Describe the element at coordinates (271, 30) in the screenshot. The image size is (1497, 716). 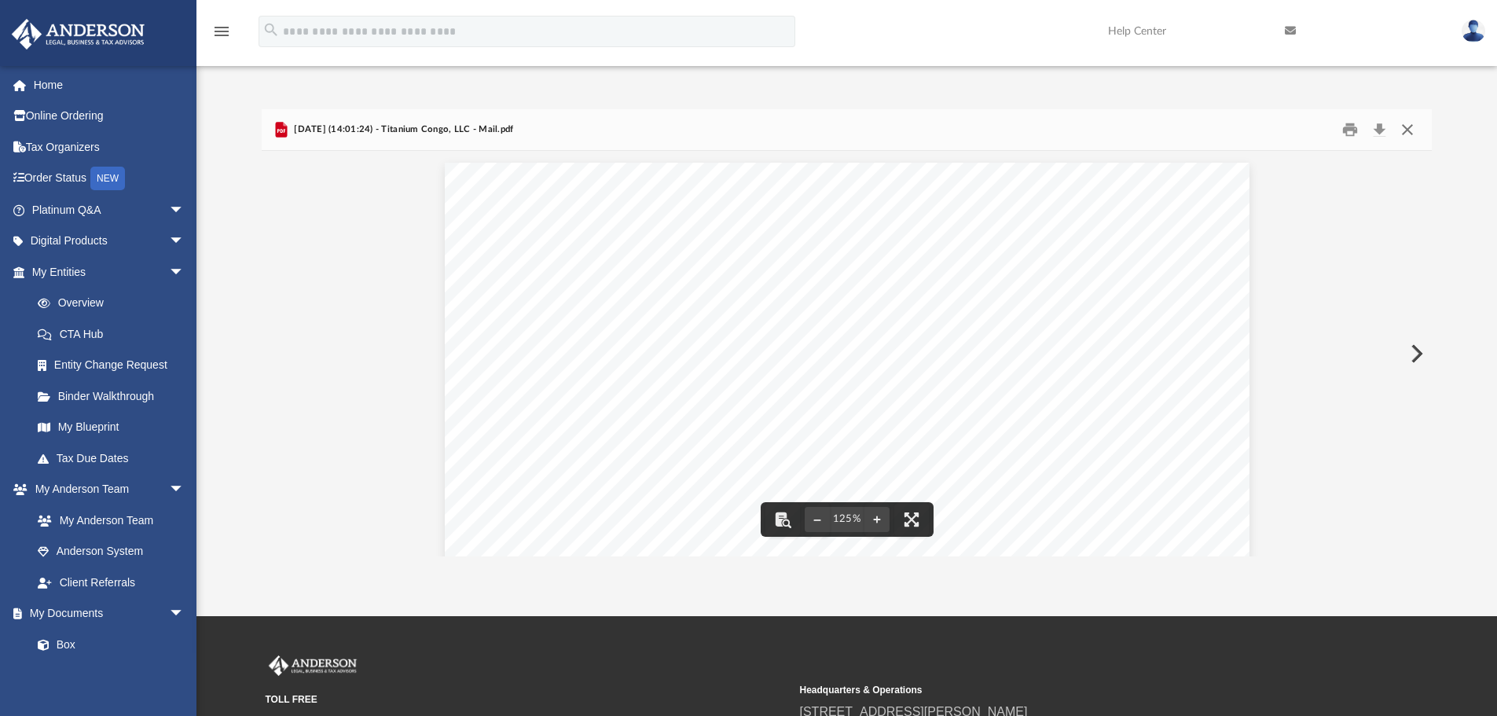
I see `i: search` at that location.